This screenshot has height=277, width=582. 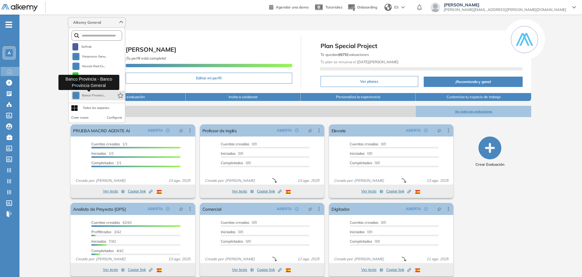 What do you see at coordinates (80, 118) in the screenshot?
I see `button: Crear nuevo` at bounding box center [80, 118].